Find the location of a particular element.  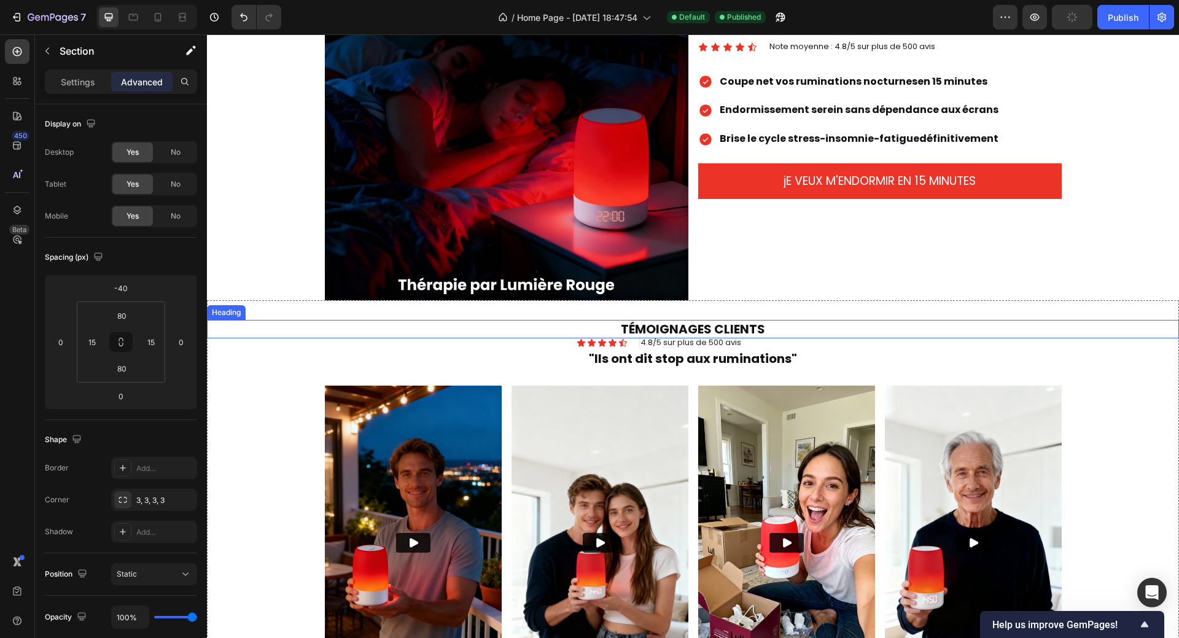

button: <p>jE VEUX M'ENDORMIR EN 15 MINUTES</p> is located at coordinates (673, 147).